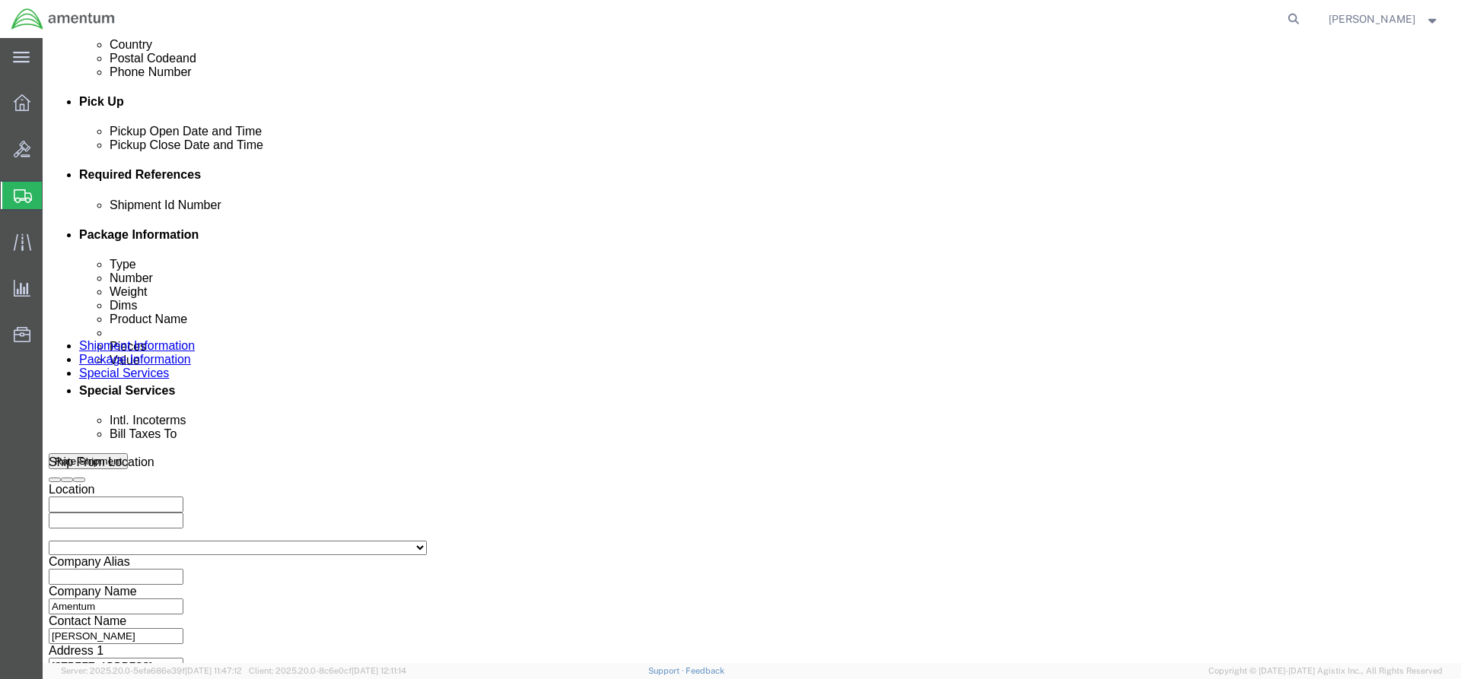 The height and width of the screenshot is (679, 1461). Describe the element at coordinates (667, 671) in the screenshot. I see `a: Support` at that location.